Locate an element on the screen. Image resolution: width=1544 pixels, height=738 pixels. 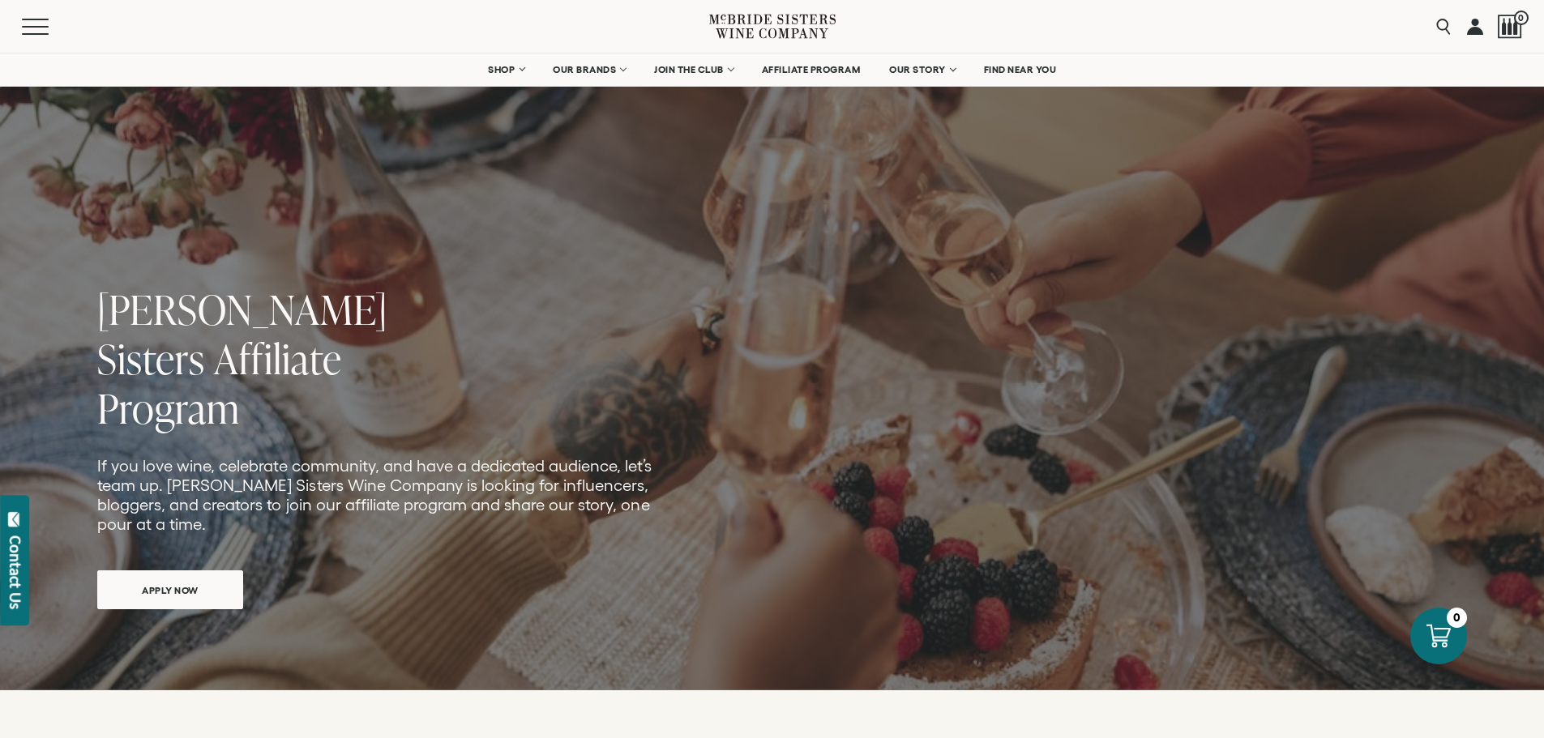
a: APPLY NOW is located at coordinates (170, 590).